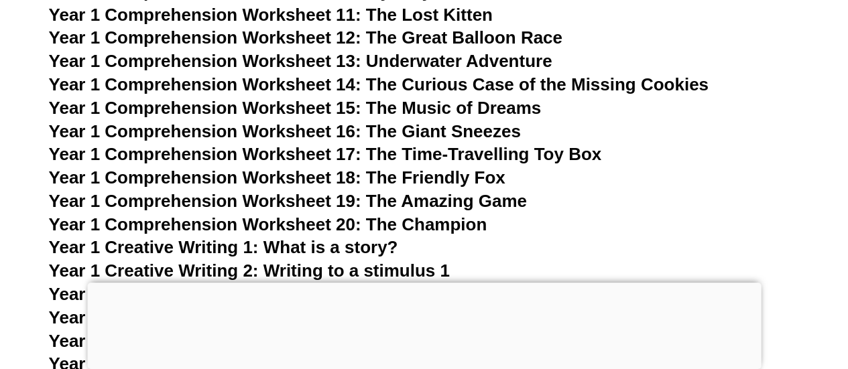  What do you see at coordinates (295, 108) in the screenshot?
I see `a: Year 1 Comprehension Worksheet 15: The Music of Dreams` at bounding box center [295, 108].